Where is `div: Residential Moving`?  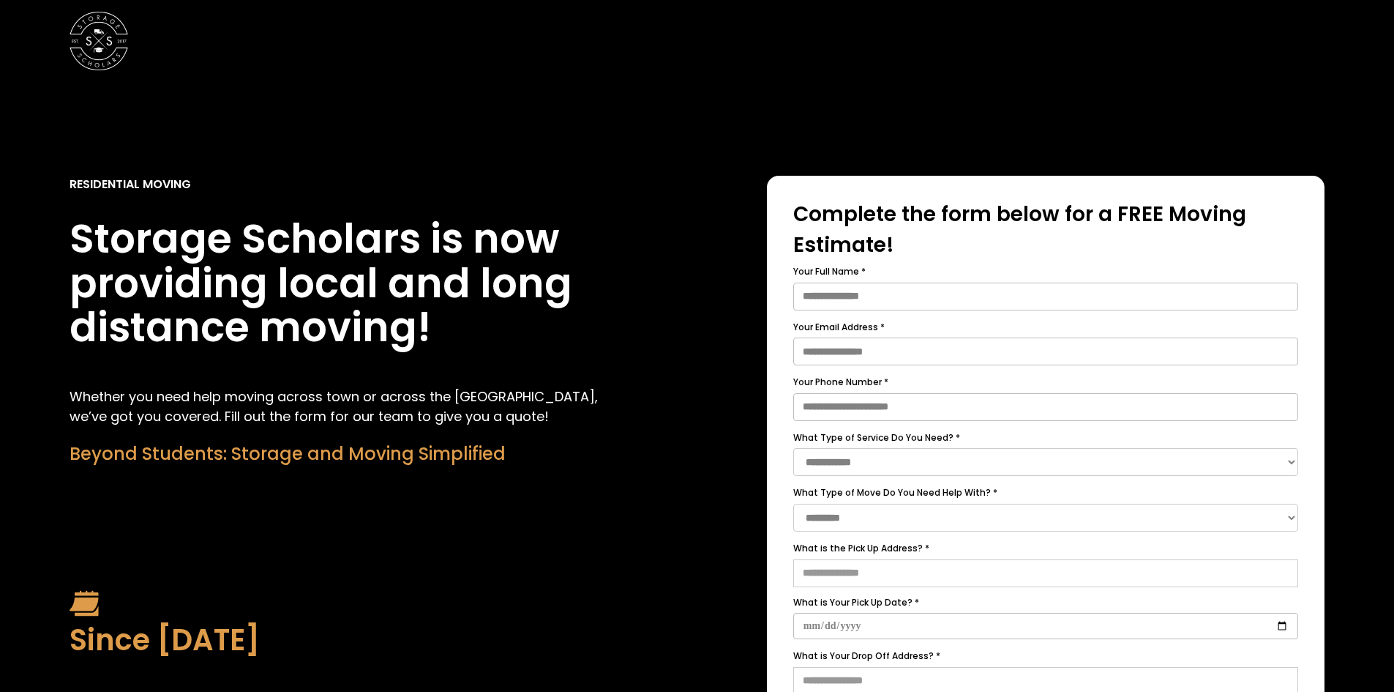 div: Residential Moving is located at coordinates (130, 184).